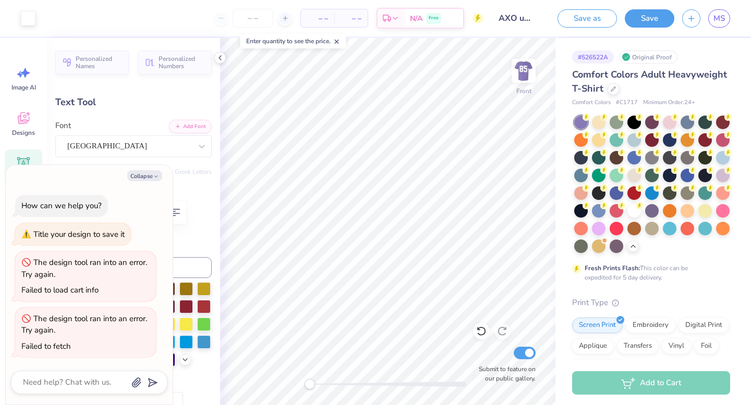 Image resolution: width=751 pixels, height=405 pixels. I want to click on div: Enter quantity to see the price., so click(293, 41).